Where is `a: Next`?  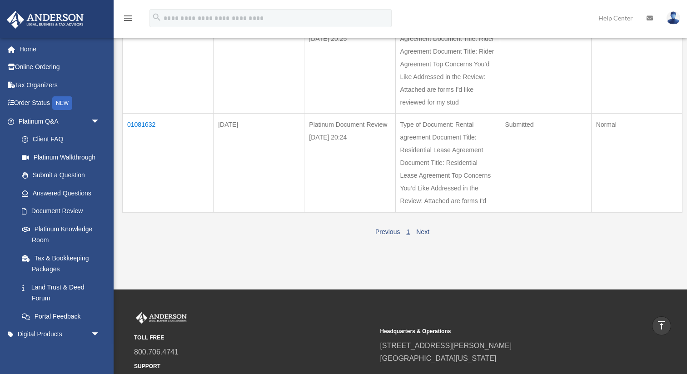 a: Next is located at coordinates (423, 232).